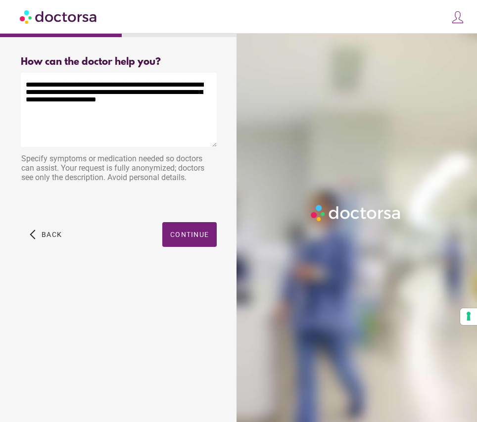 This screenshot has width=477, height=422. What do you see at coordinates (119, 62) in the screenshot?
I see `div: How can the doctor help you?` at bounding box center [119, 62].